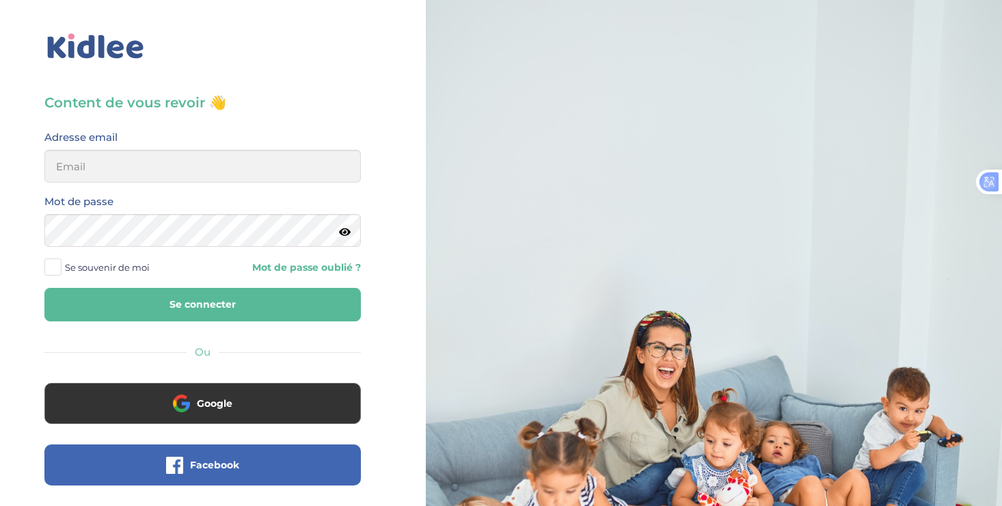  What do you see at coordinates (202, 103) in the screenshot?
I see `h3: Content de vous revoir 👋` at bounding box center [202, 103].